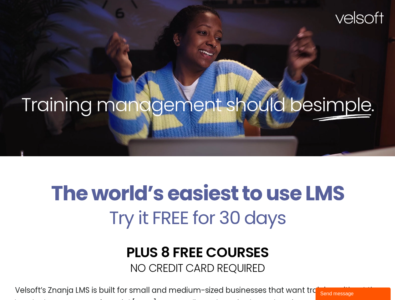 This screenshot has height=300, width=395. Describe the element at coordinates (197, 194) in the screenshot. I see `h2: The world’s easiest to use LMS` at that location.